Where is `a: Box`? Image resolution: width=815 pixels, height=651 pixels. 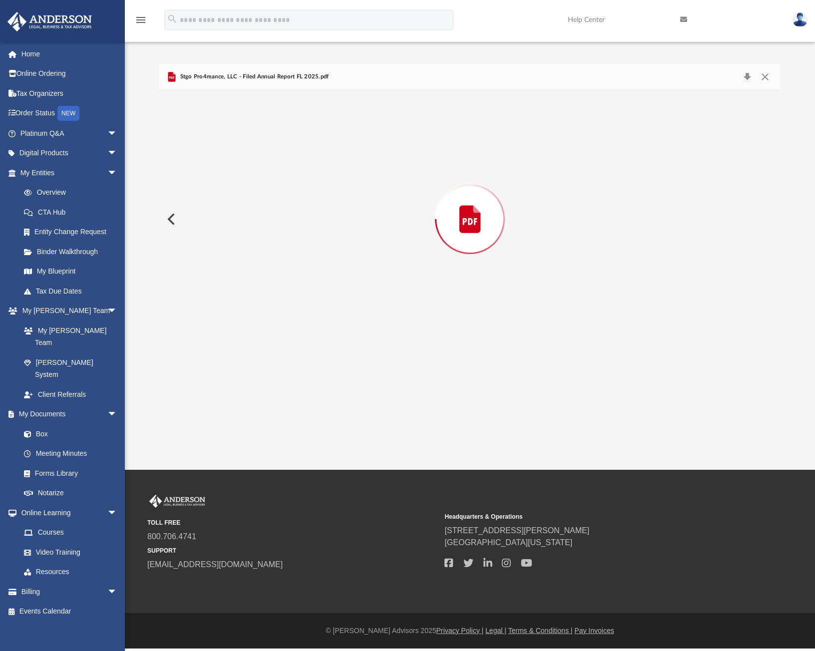
a: Box is located at coordinates (68, 434).